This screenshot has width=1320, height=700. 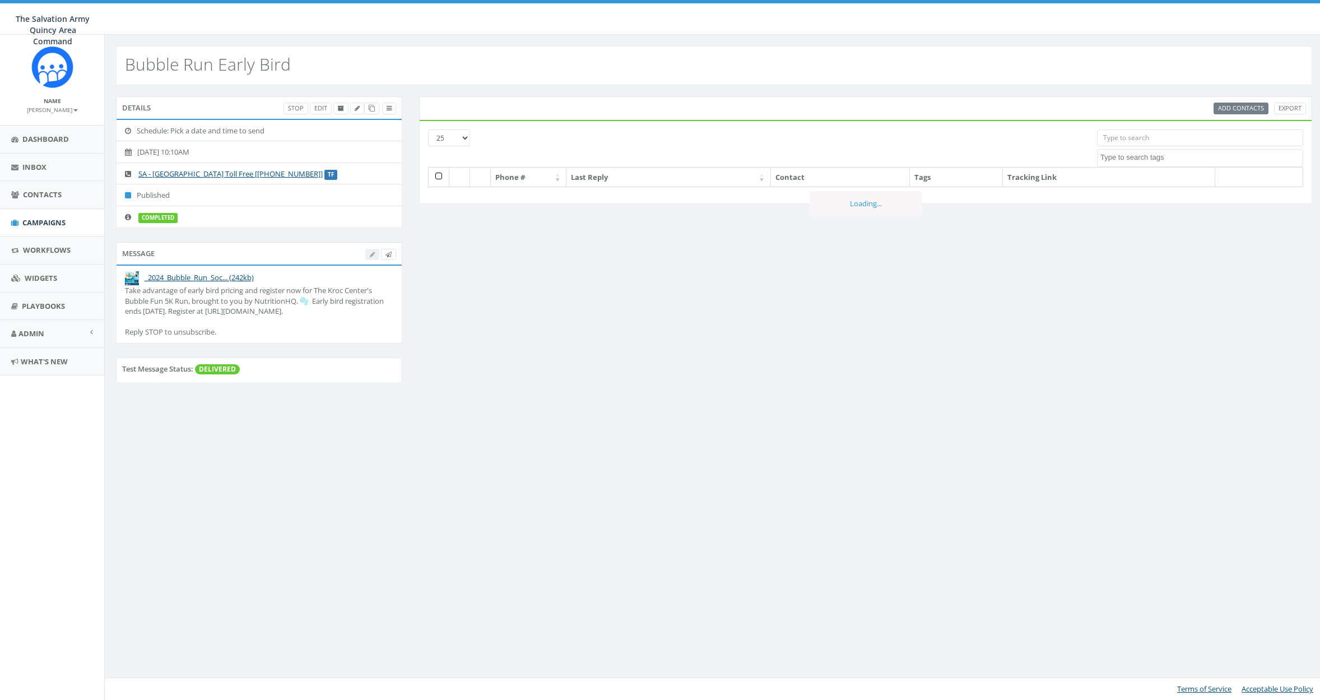 I want to click on label: Test Message Status:, so click(x=157, y=369).